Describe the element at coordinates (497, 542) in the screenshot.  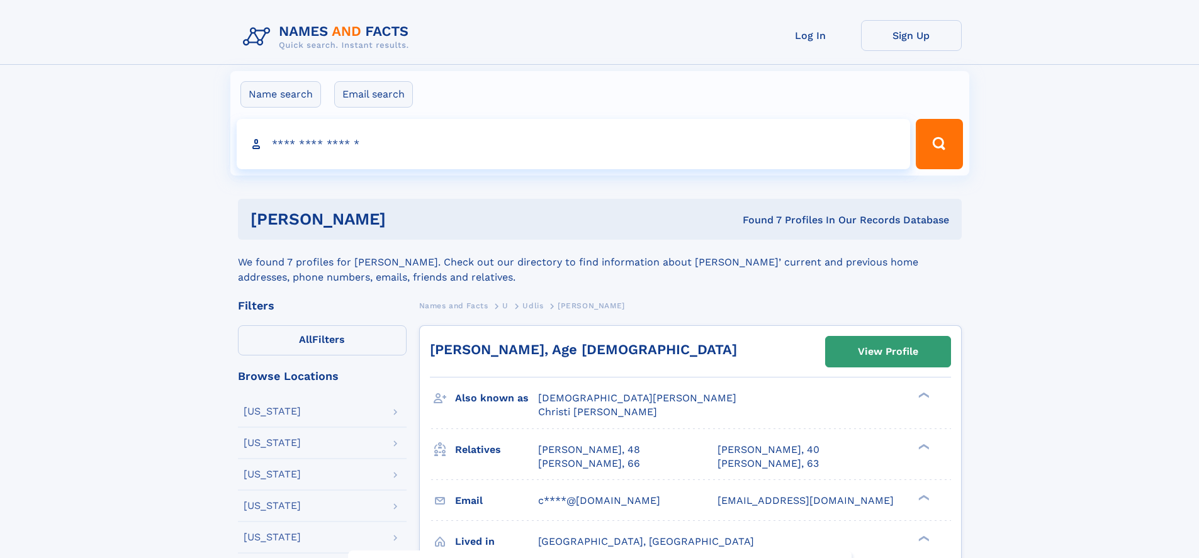
I see `h3: Lived in` at that location.